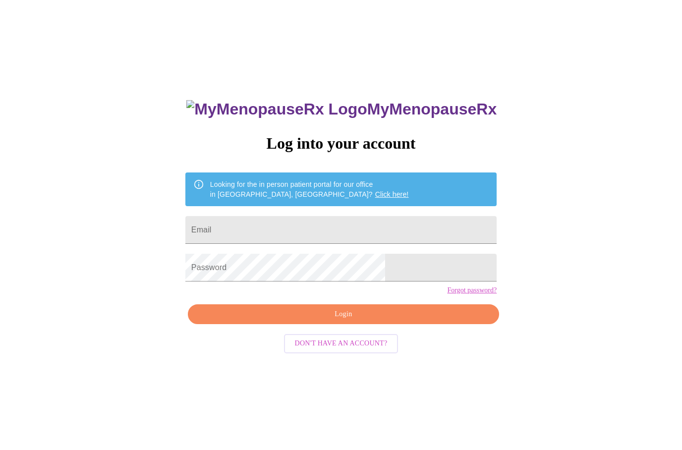  I want to click on span: Don't have an account?, so click(341, 344).